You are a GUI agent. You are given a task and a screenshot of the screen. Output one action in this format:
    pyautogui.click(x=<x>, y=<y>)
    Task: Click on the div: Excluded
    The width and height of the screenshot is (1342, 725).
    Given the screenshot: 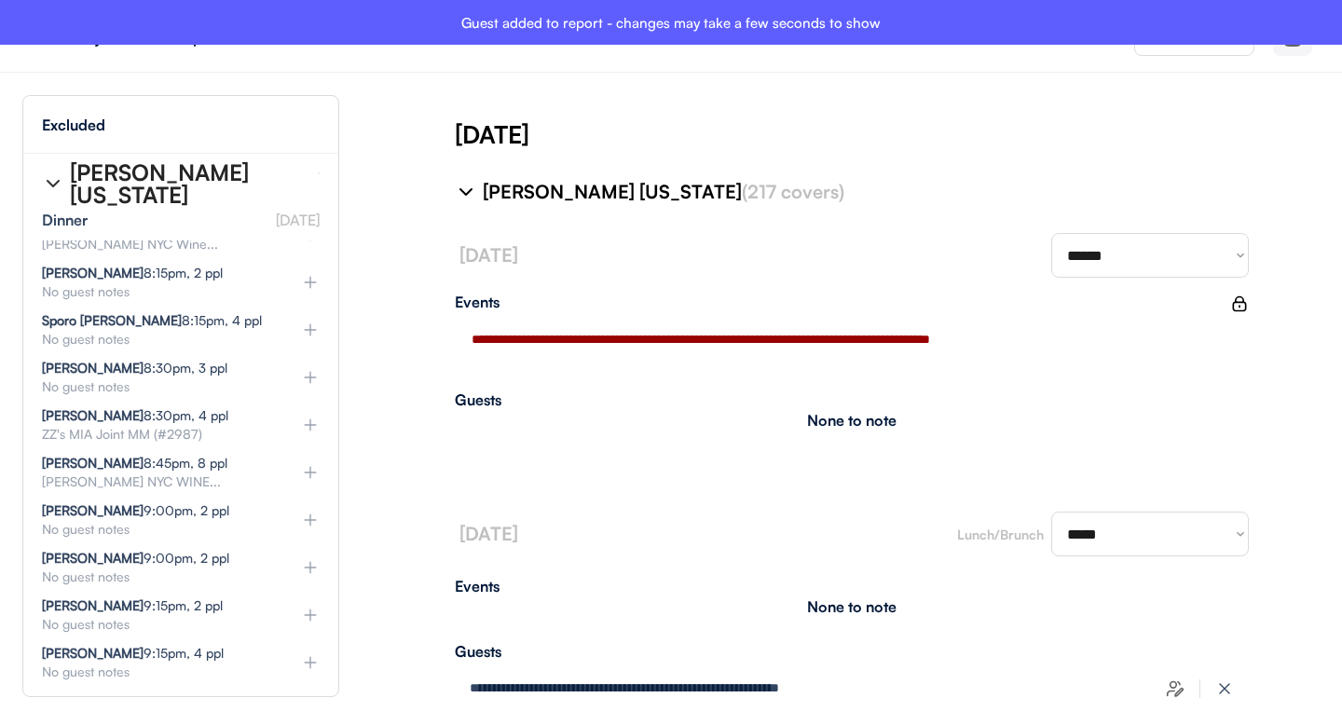 What is the action you would take?
    pyautogui.click(x=74, y=125)
    